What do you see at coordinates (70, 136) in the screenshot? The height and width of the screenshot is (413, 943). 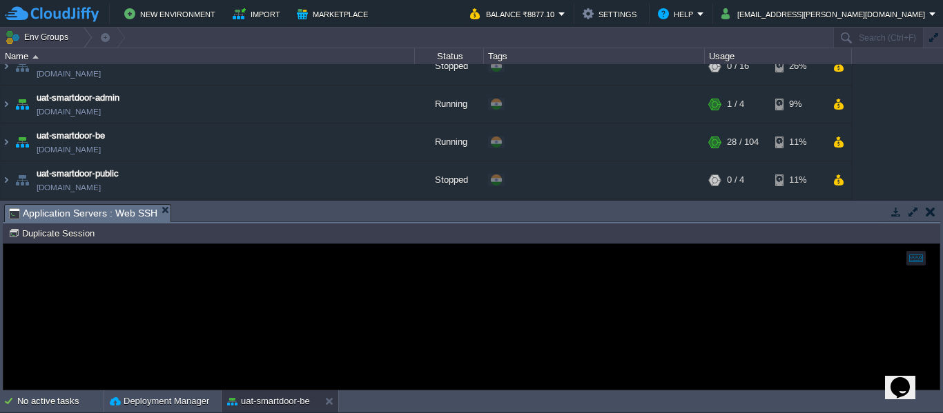 I see `span: uat-smartdoor-be` at bounding box center [70, 136].